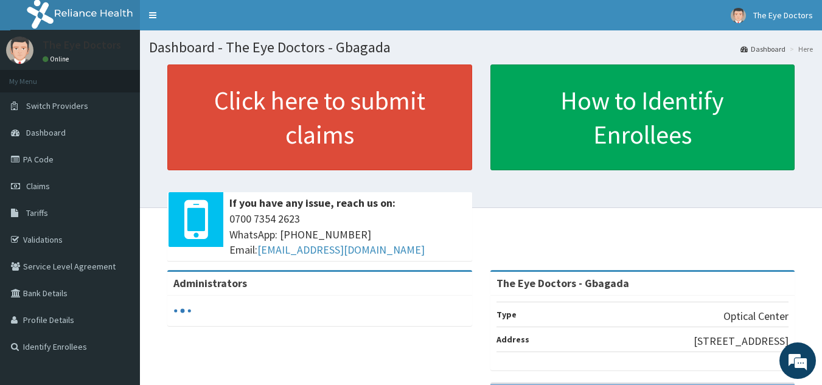 The image size is (822, 385). What do you see at coordinates (182, 311) in the screenshot?
I see `svg: audio-loading` at bounding box center [182, 311].